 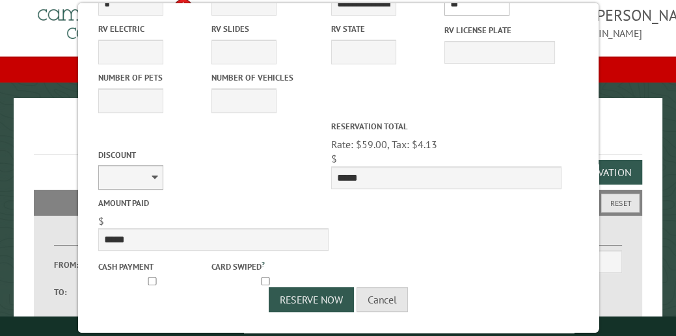 I want to click on label: Reservation Total, so click(x=446, y=126).